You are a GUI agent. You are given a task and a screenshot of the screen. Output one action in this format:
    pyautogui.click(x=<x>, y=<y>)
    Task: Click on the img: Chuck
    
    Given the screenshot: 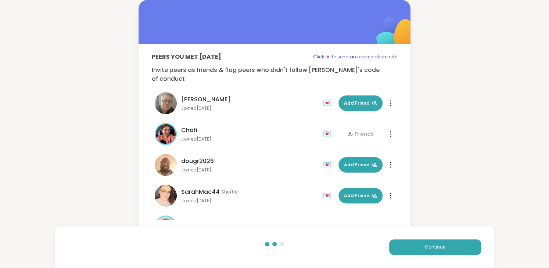 What is the action you would take?
    pyautogui.click(x=166, y=103)
    